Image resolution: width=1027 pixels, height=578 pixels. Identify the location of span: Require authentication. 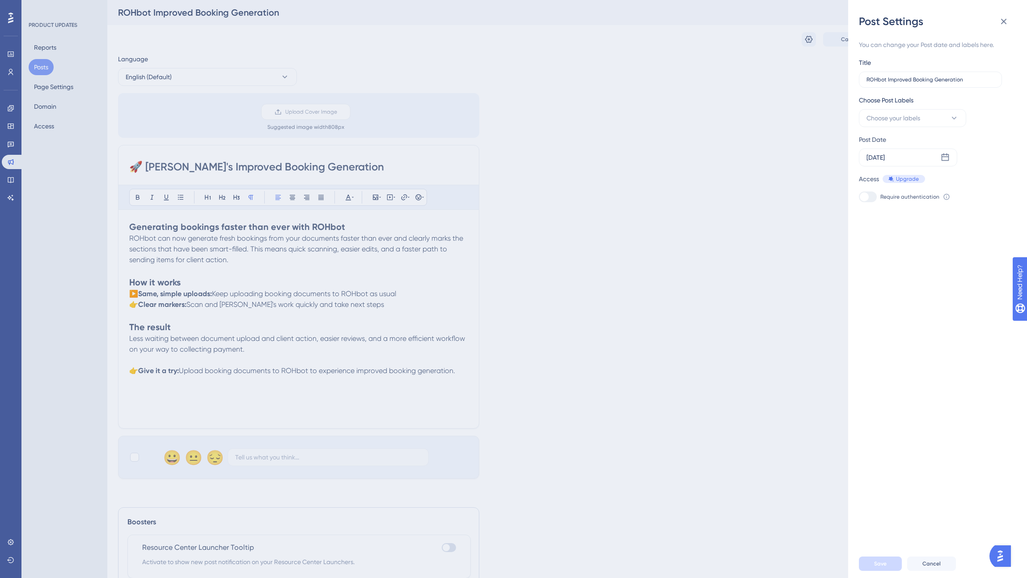
(910, 197).